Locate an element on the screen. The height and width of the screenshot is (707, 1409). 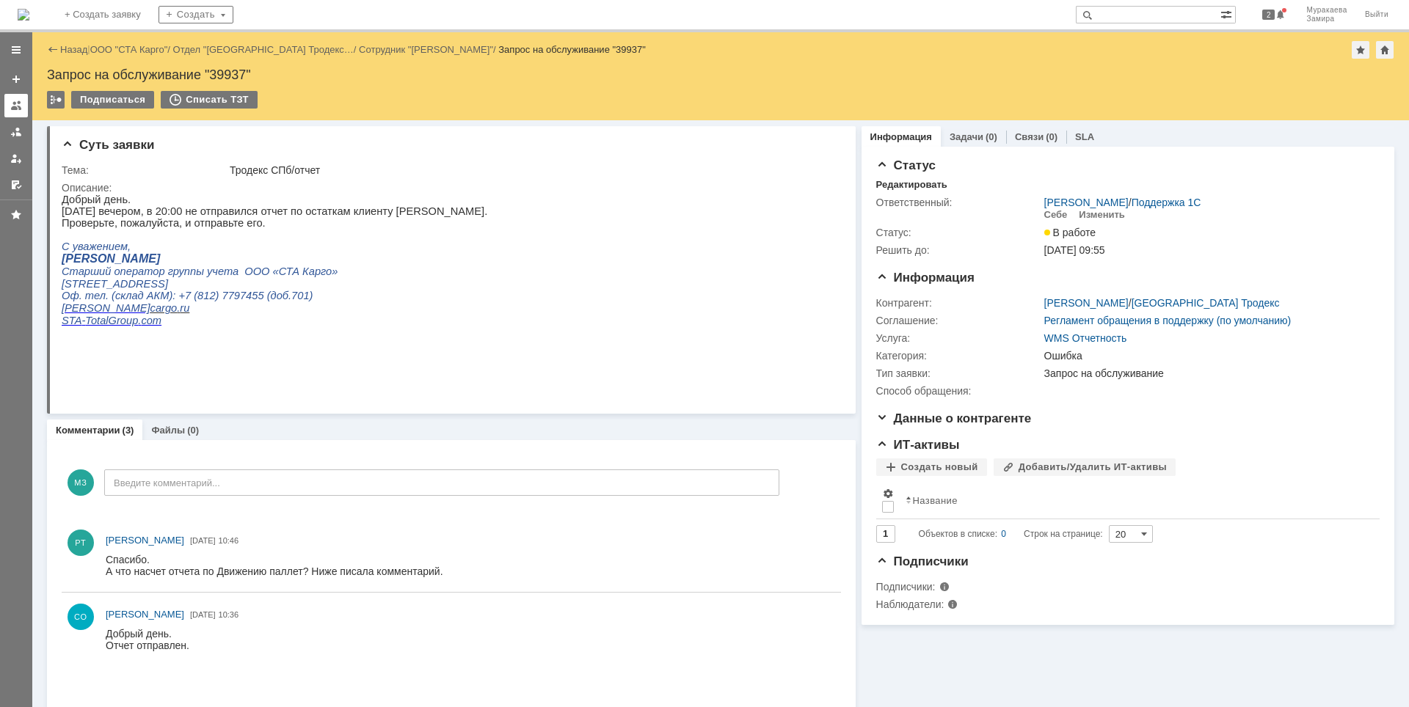
span: 2 is located at coordinates (1269, 15).